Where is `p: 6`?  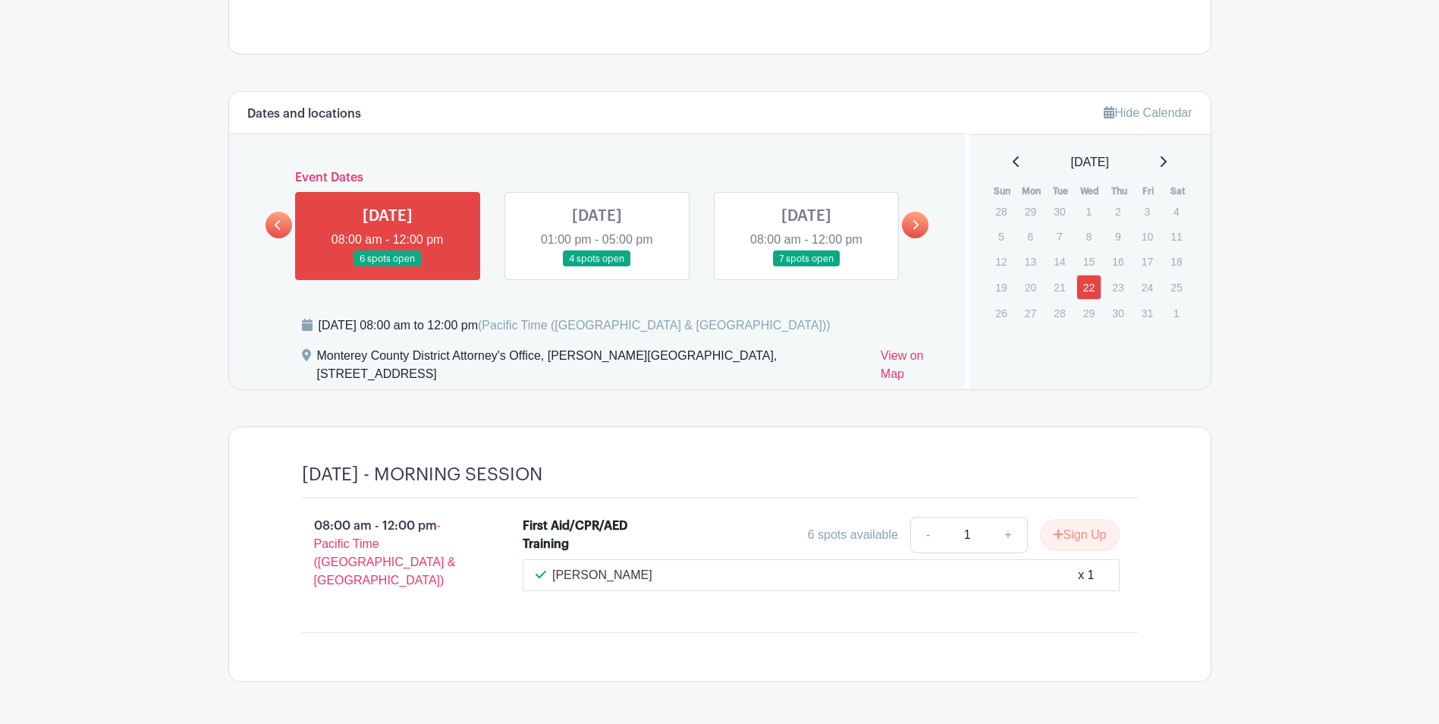
p: 6 is located at coordinates (1030, 236).